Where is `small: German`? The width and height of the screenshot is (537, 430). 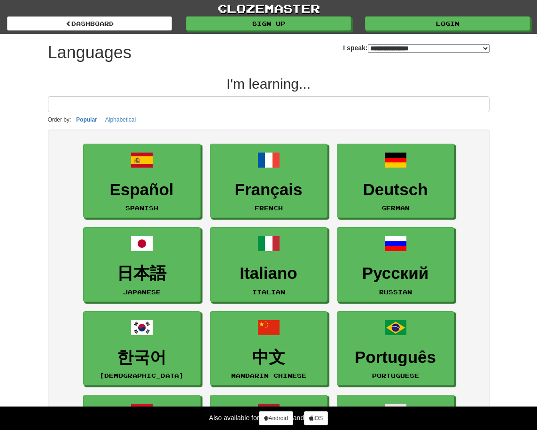 small: German is located at coordinates (396, 208).